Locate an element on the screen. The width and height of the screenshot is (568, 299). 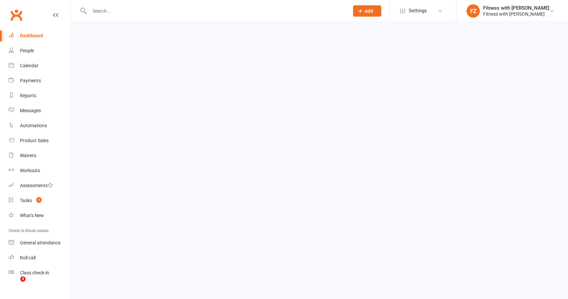
div: Product Sales is located at coordinates (34, 140).